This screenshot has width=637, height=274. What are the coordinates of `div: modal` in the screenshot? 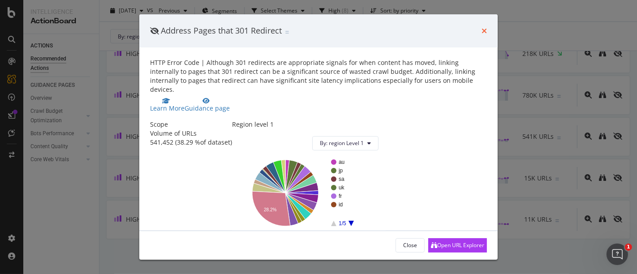 It's located at (319, 137).